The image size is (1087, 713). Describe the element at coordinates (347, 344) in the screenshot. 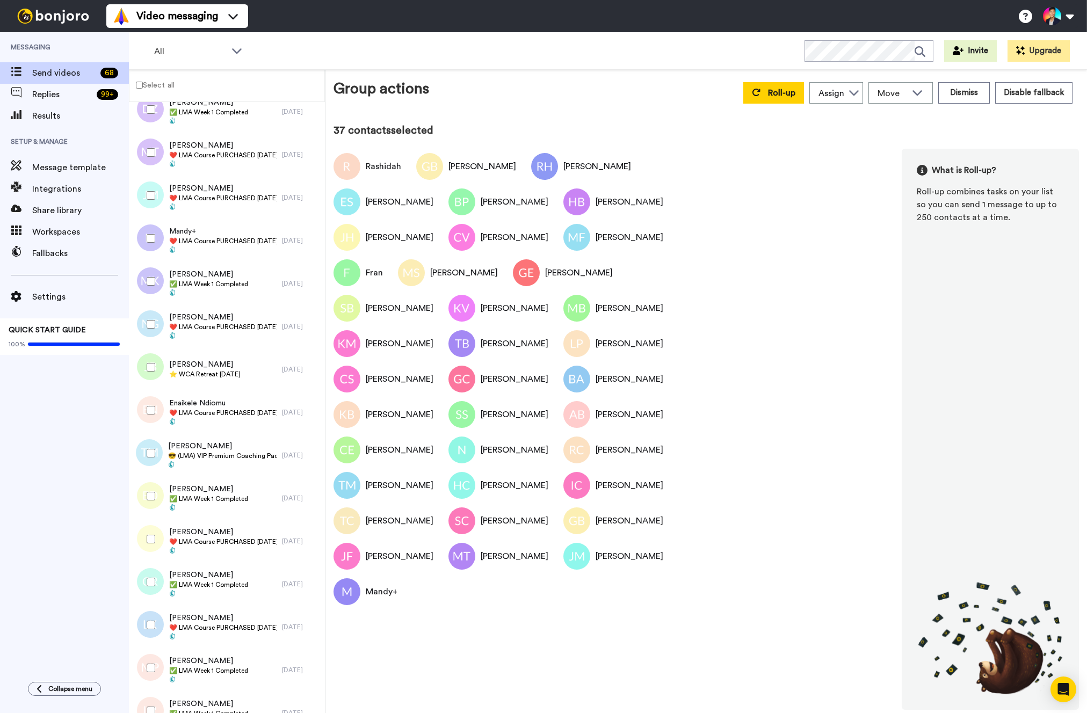

I see `img: Image of Kathy Mittler` at that location.